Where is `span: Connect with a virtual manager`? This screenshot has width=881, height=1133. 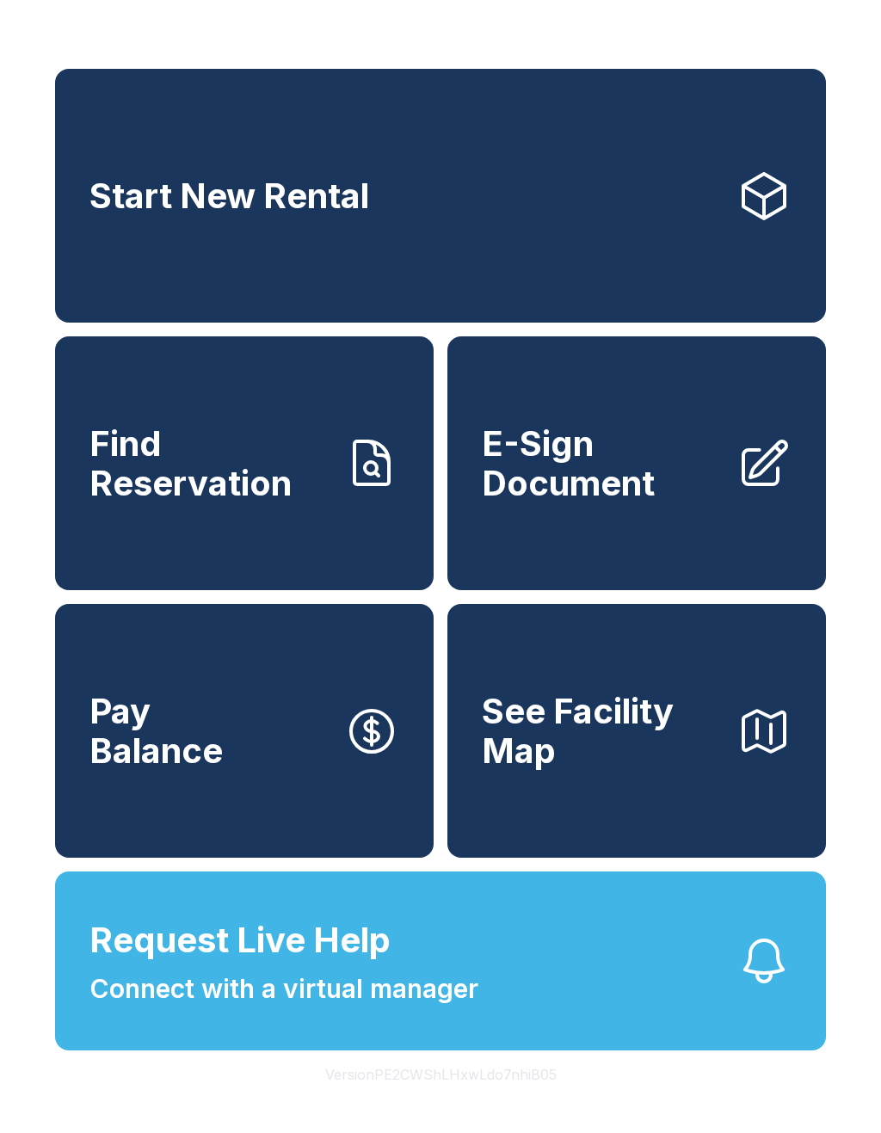
span: Connect with a virtual manager is located at coordinates (284, 988).